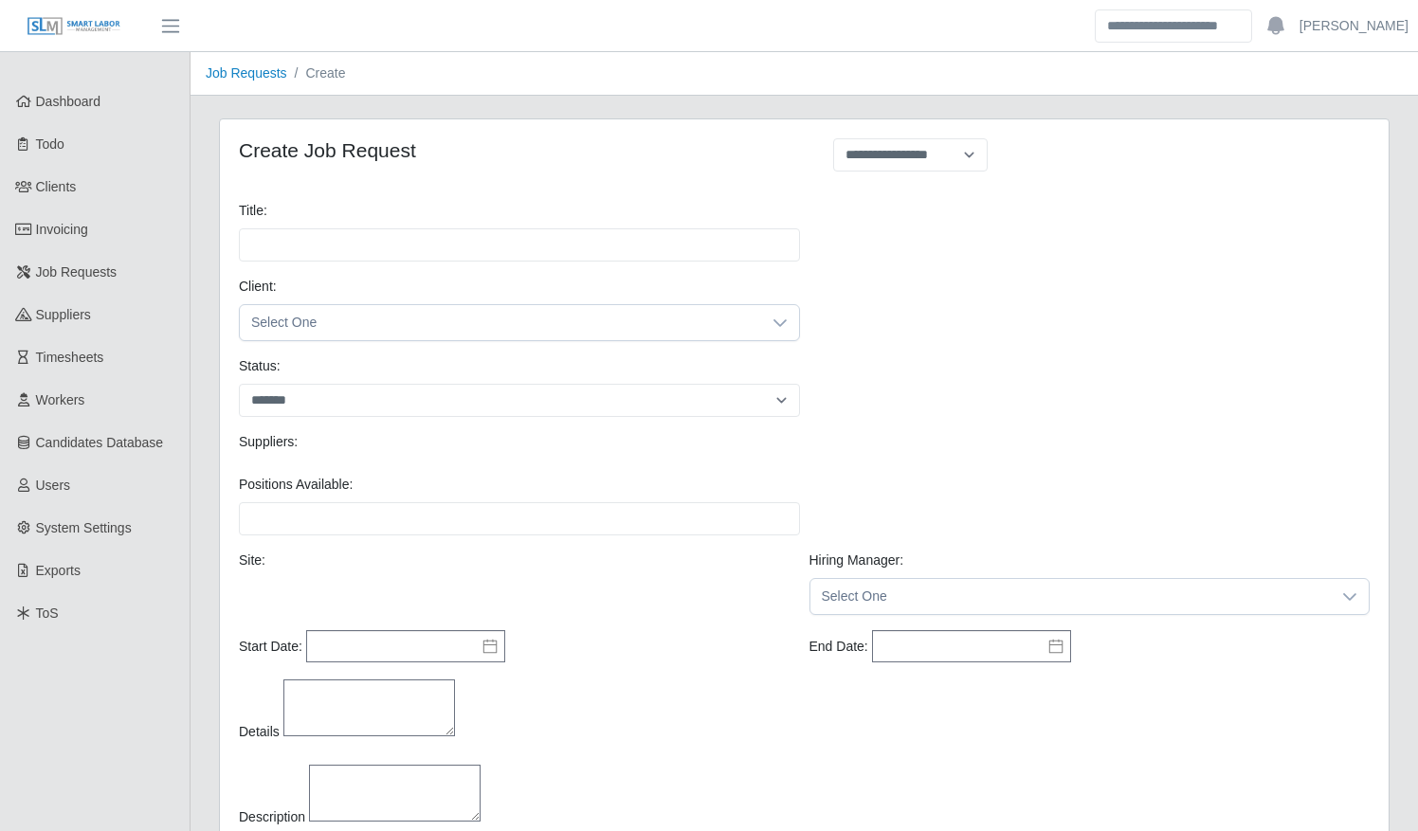 This screenshot has height=831, width=1418. I want to click on li: Create, so click(317, 73).